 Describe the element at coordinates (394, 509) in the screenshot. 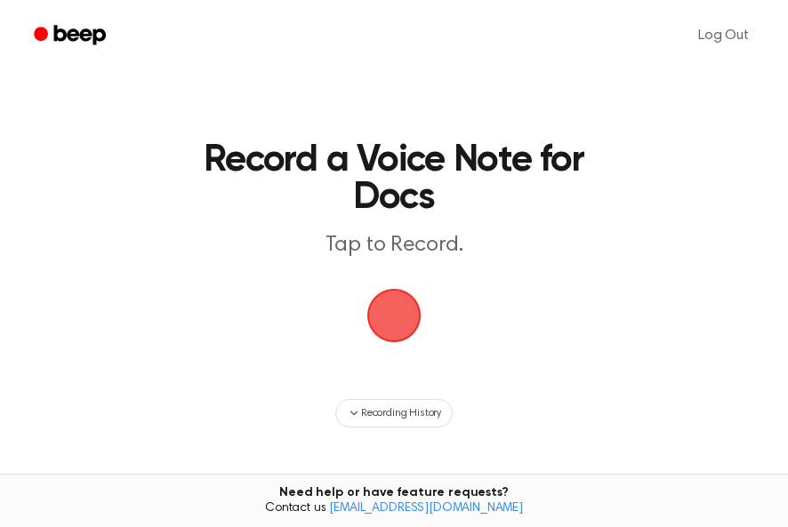

I see `span: Contact us` at that location.